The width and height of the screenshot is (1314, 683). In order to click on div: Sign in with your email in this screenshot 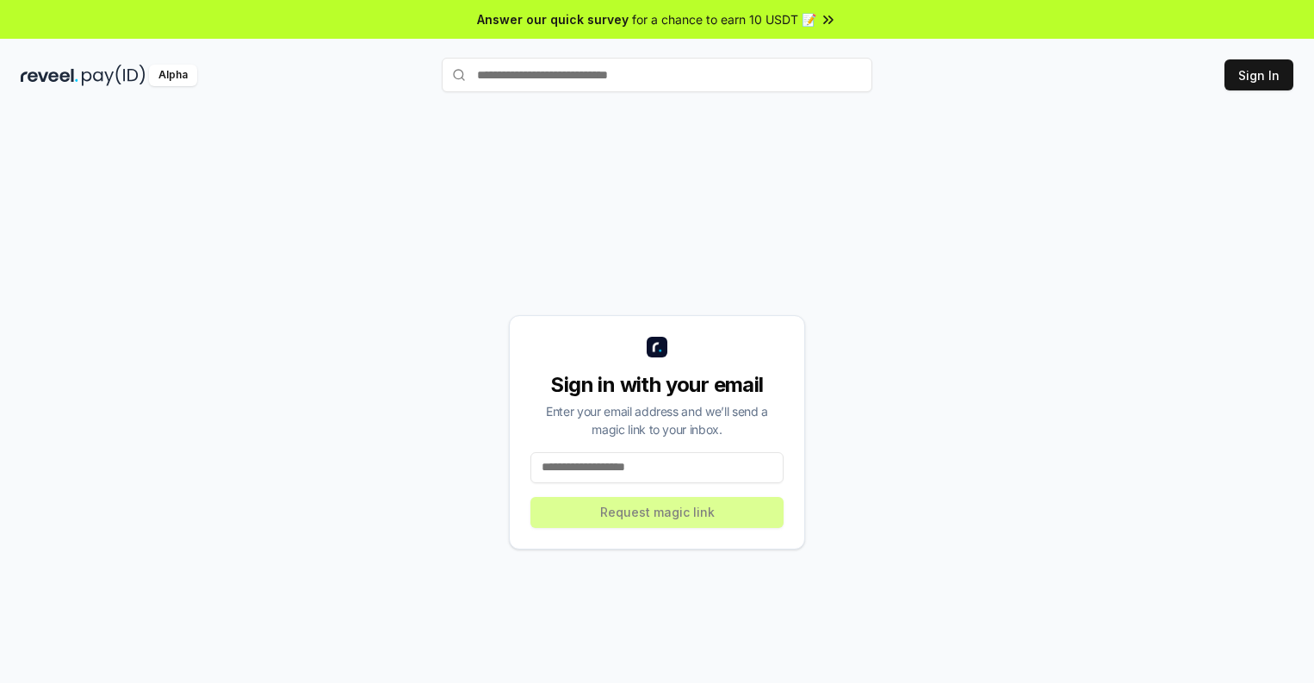, I will do `click(657, 385)`.